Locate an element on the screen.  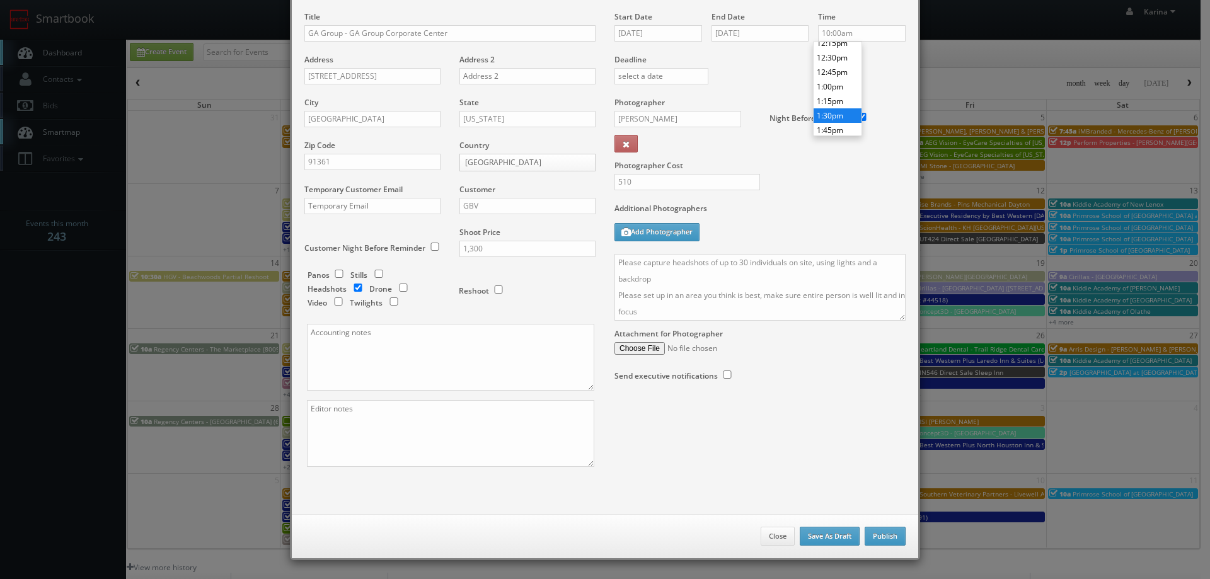
label: Zip Code is located at coordinates (320, 145).